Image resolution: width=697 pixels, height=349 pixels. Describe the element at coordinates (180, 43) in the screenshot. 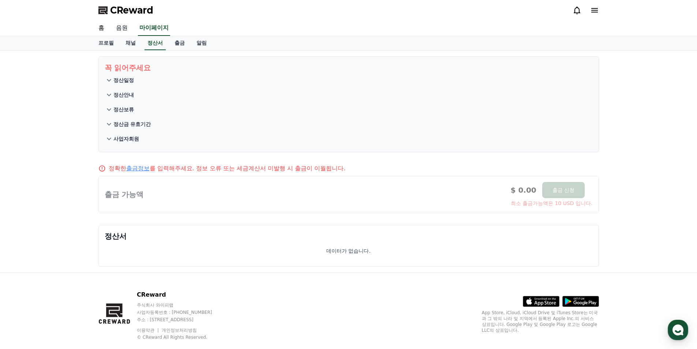

I see `a: 출금` at that location.